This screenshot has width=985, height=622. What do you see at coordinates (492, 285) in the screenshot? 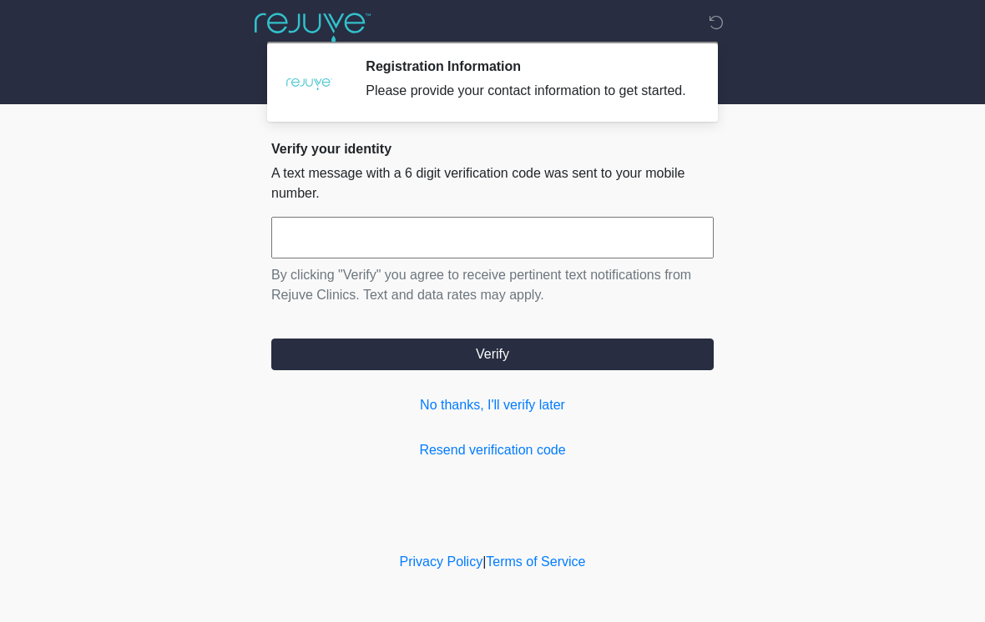
I see `p: By clicking "Verify" you agree to receive pertinent text notifications from Rejuve Clinics. Text ...` at bounding box center [492, 285].